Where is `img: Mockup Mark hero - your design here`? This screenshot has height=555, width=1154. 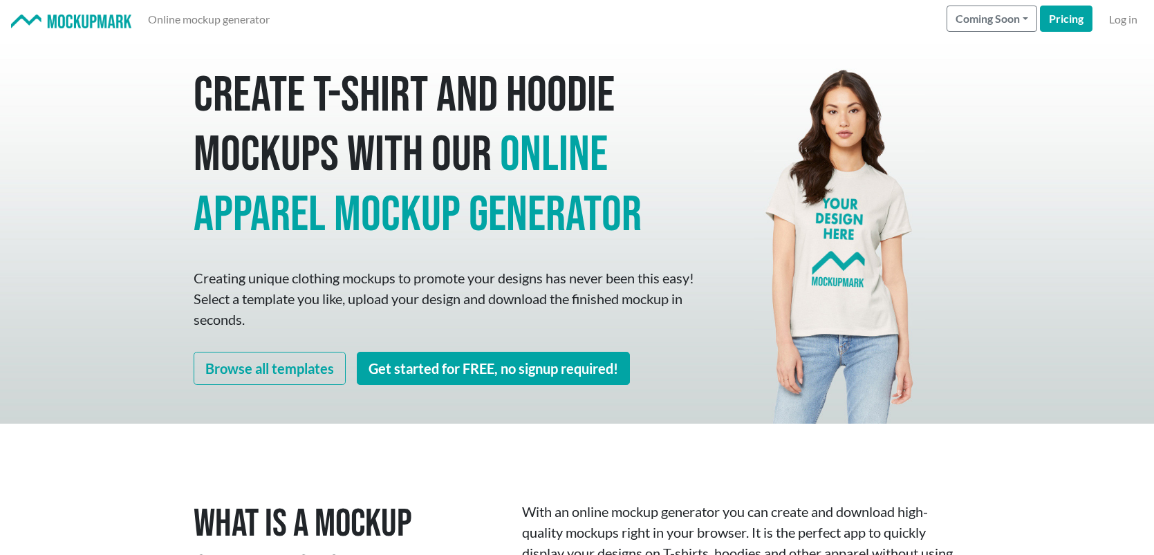
img: Mockup Mark hero - your design here is located at coordinates (840, 231).